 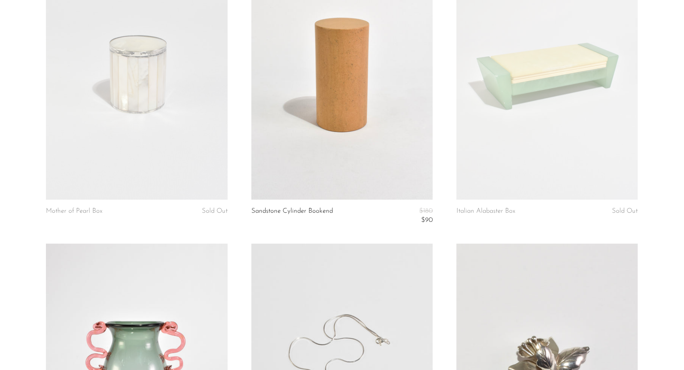 I want to click on span: $90, so click(x=427, y=220).